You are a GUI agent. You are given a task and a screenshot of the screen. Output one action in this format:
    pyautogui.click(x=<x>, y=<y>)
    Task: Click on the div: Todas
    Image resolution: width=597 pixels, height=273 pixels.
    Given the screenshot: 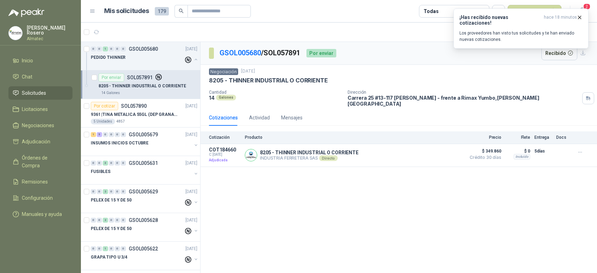 What is the action you would take?
    pyautogui.click(x=431, y=11)
    